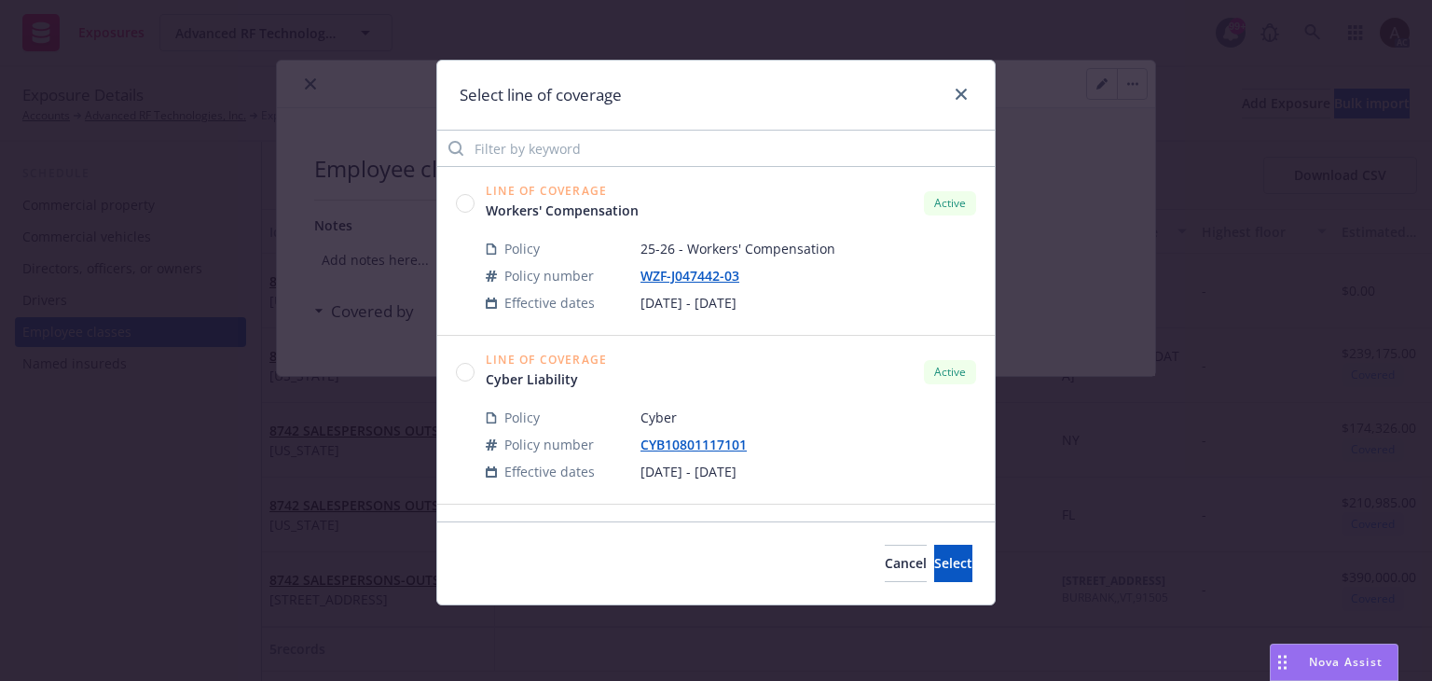  Describe the element at coordinates (541, 95) in the screenshot. I see `h1: Select line of coverage` at that location.